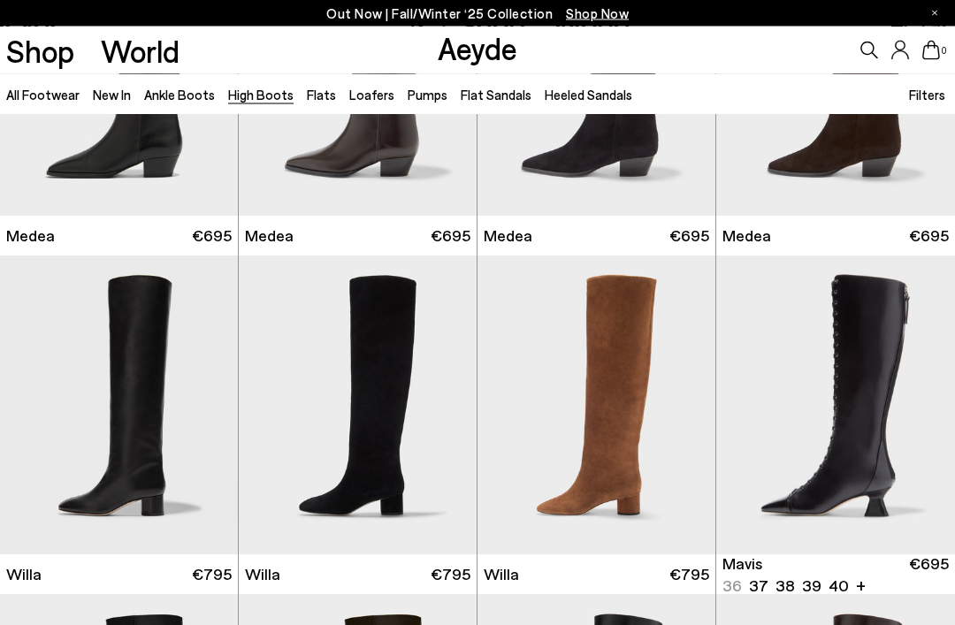  Describe the element at coordinates (588, 95) in the screenshot. I see `a: Heeled Sandals` at that location.